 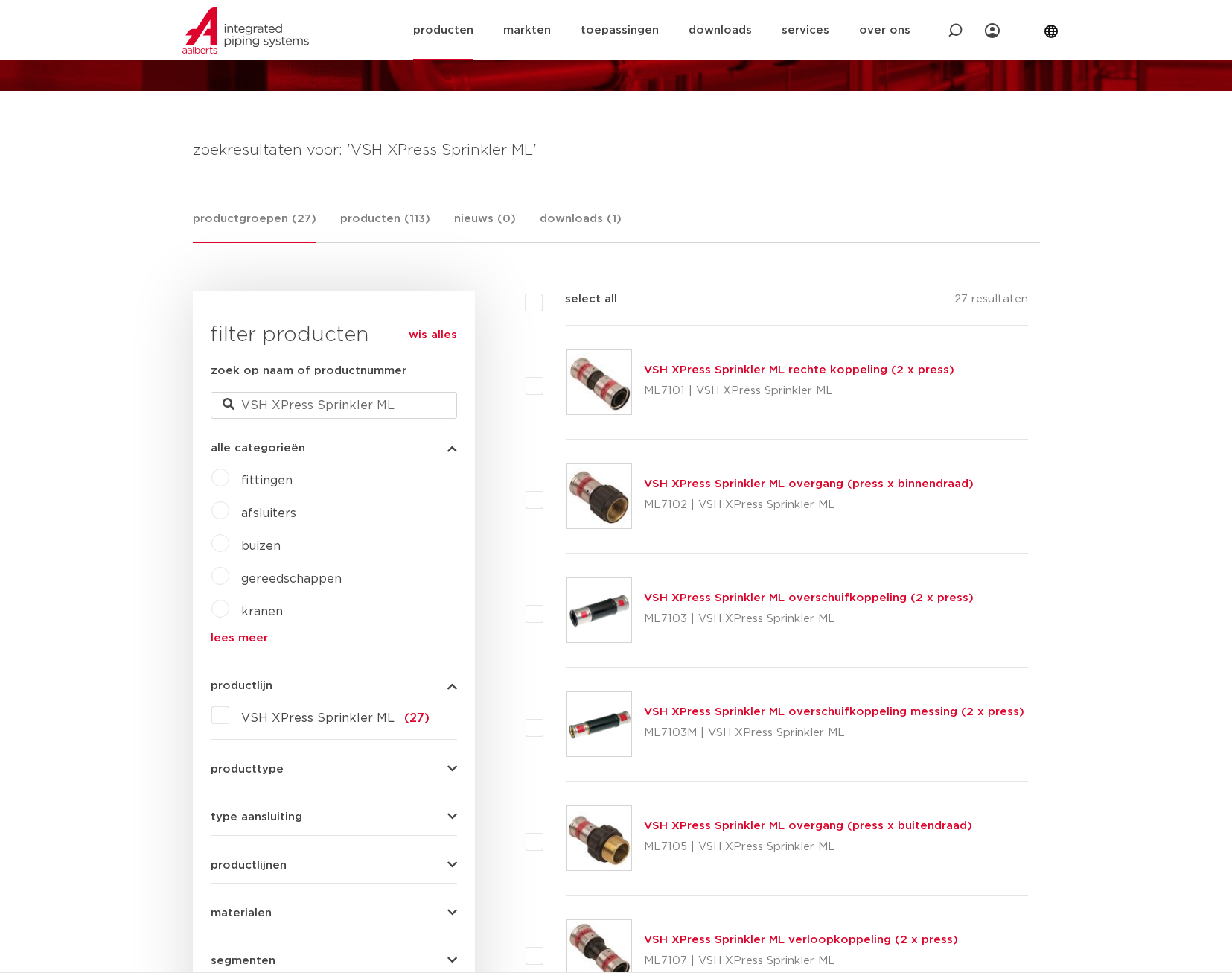 I want to click on button: alle categorieën, so click(x=334, y=448).